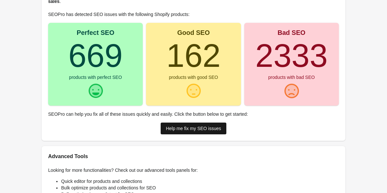 This screenshot has width=387, height=193. Describe the element at coordinates (200, 181) in the screenshot. I see `li: Quick editor for products and collections` at that location.